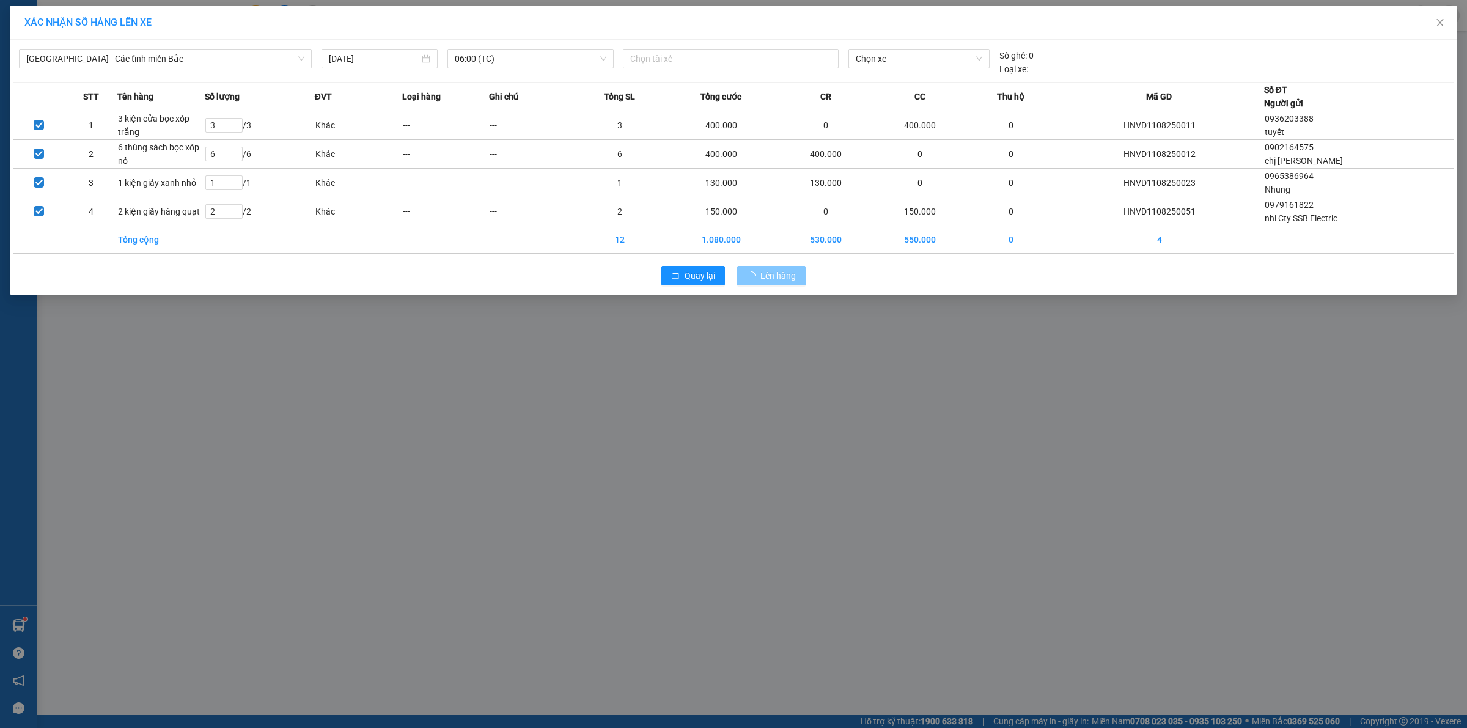 This screenshot has height=728, width=1467. What do you see at coordinates (1290, 176) in the screenshot?
I see `span: 0965386964` at bounding box center [1290, 176].